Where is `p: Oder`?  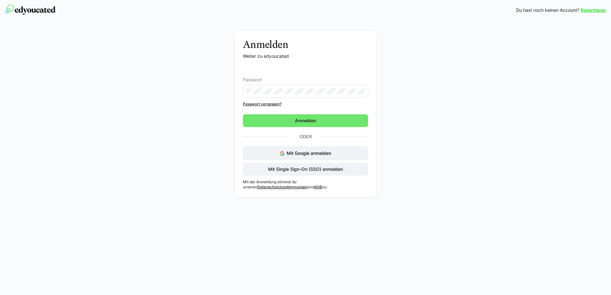 p: Oder is located at coordinates (306, 137).